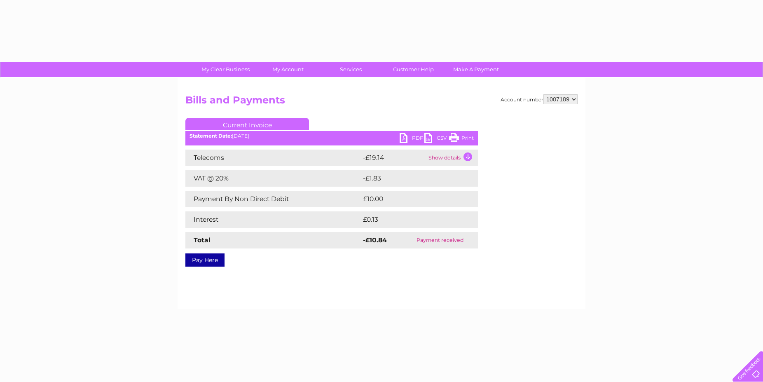 This screenshot has height=382, width=763. I want to click on strong: Total, so click(202, 240).